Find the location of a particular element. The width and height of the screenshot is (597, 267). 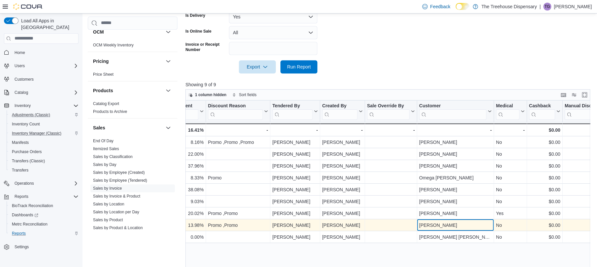

div: Yes is located at coordinates (510, 214).